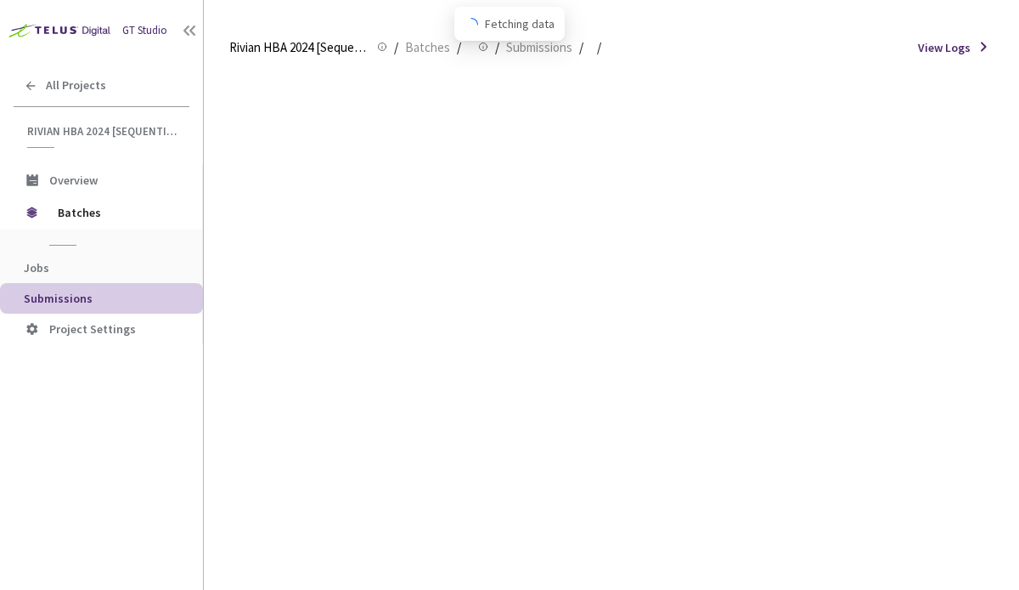  Describe the element at coordinates (471, 25) in the screenshot. I see `span: loading` at that location.